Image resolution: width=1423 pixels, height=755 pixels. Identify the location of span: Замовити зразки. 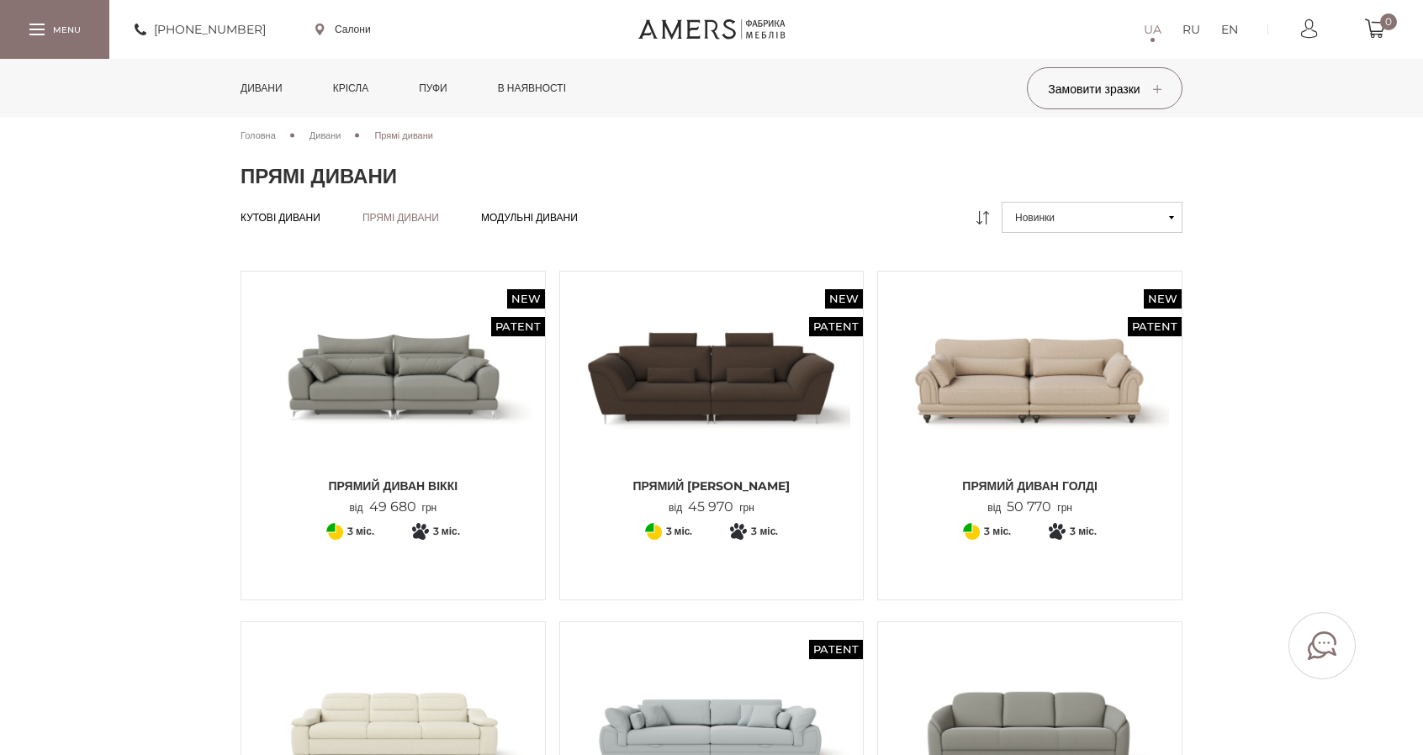
(1104, 89).